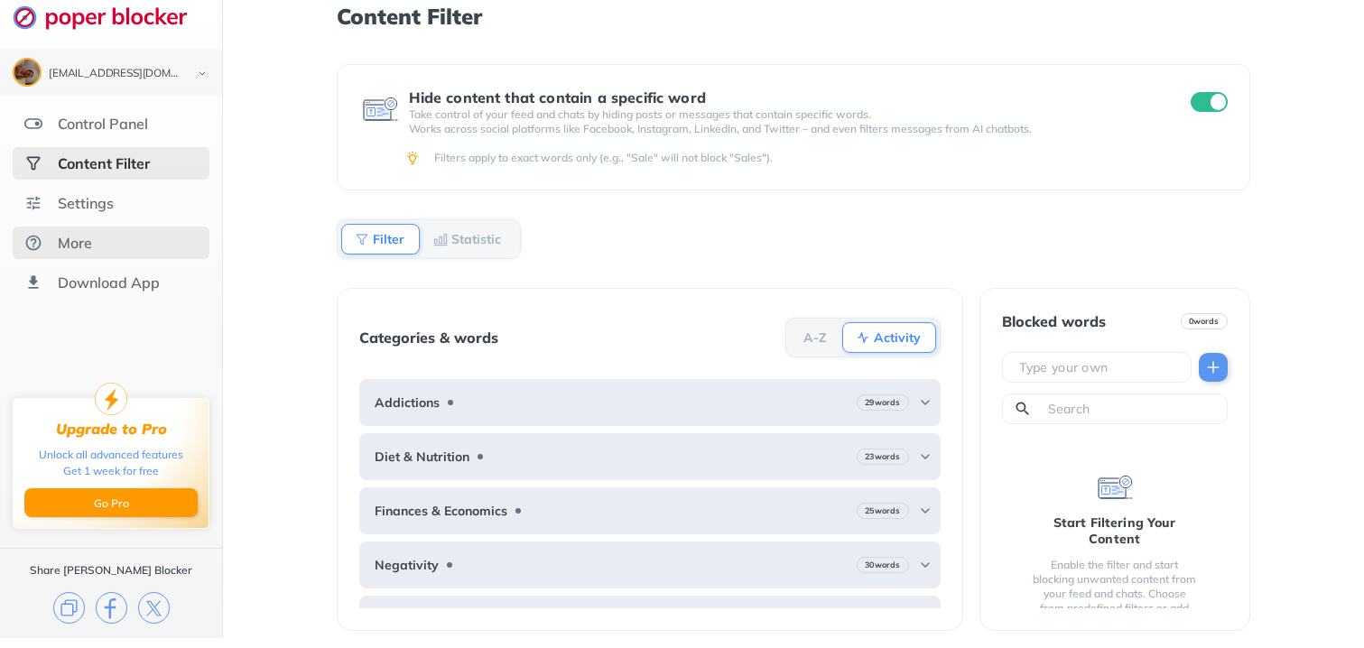  Describe the element at coordinates (116, 74) in the screenshot. I see `div: gxskyy@gmail.com` at that location.